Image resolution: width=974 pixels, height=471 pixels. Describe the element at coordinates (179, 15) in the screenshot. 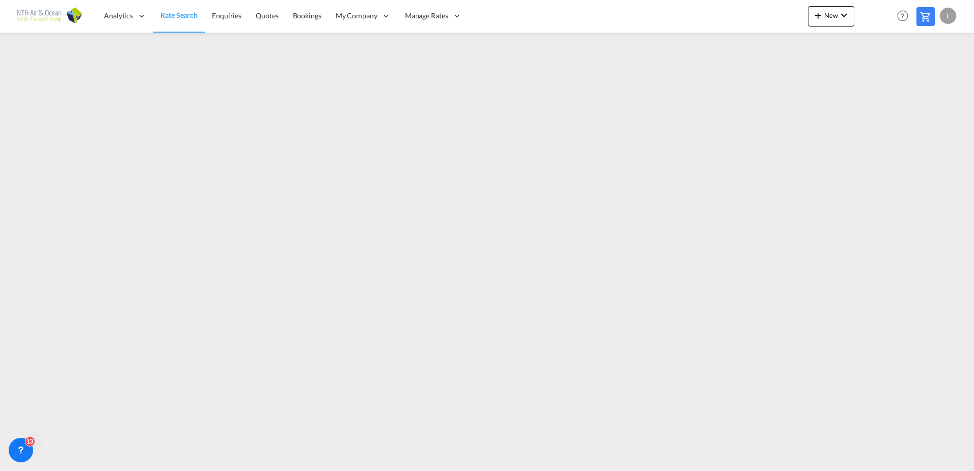

I see `span: Rate Search` at that location.